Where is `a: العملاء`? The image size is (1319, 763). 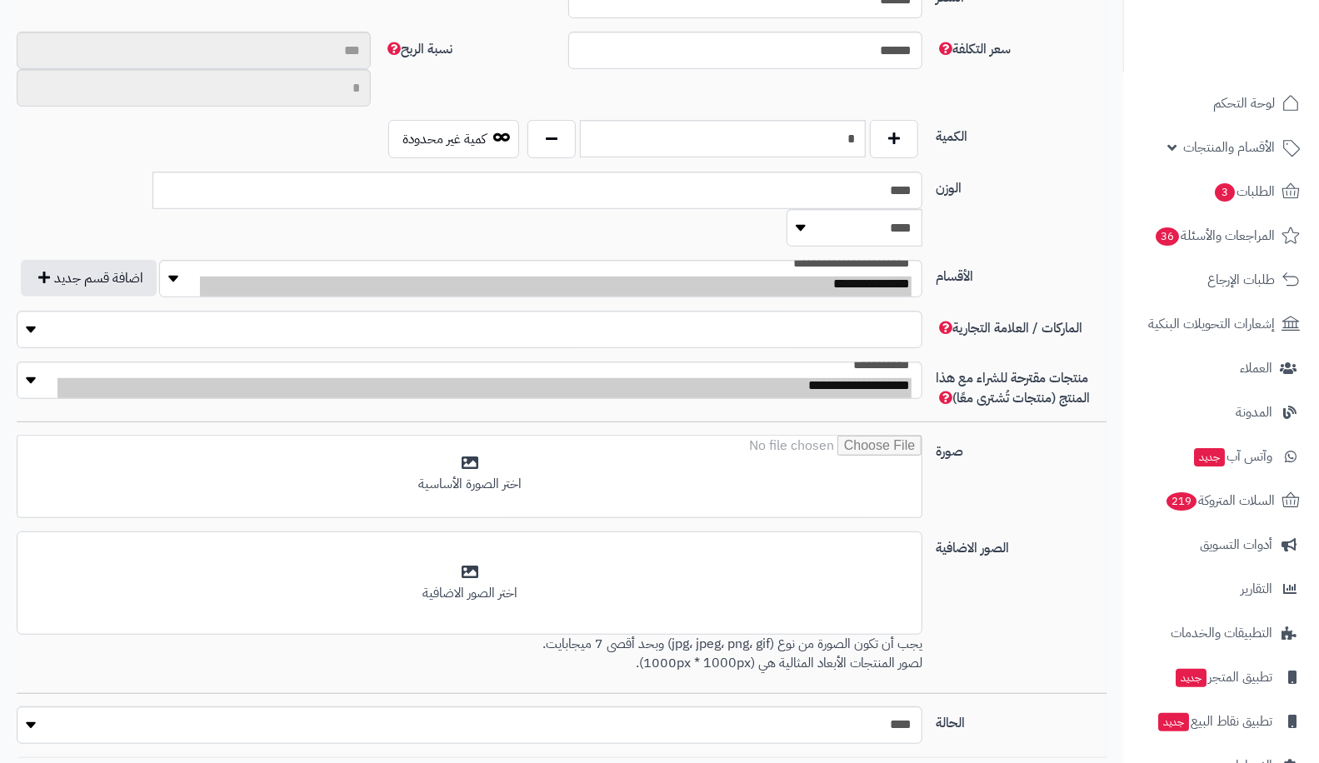
a: العملاء is located at coordinates (1222, 368).